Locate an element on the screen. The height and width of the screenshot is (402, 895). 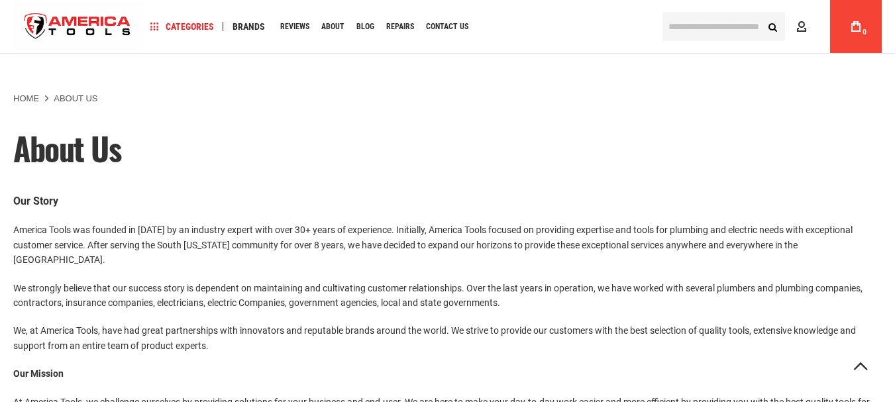
a: Contact Us is located at coordinates (447, 26).